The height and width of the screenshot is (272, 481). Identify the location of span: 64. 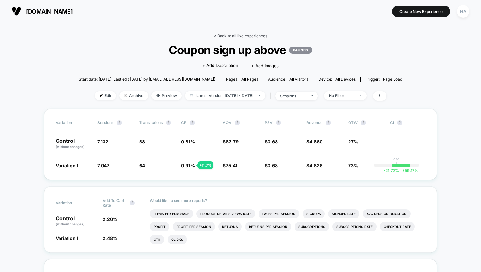
(142, 165).